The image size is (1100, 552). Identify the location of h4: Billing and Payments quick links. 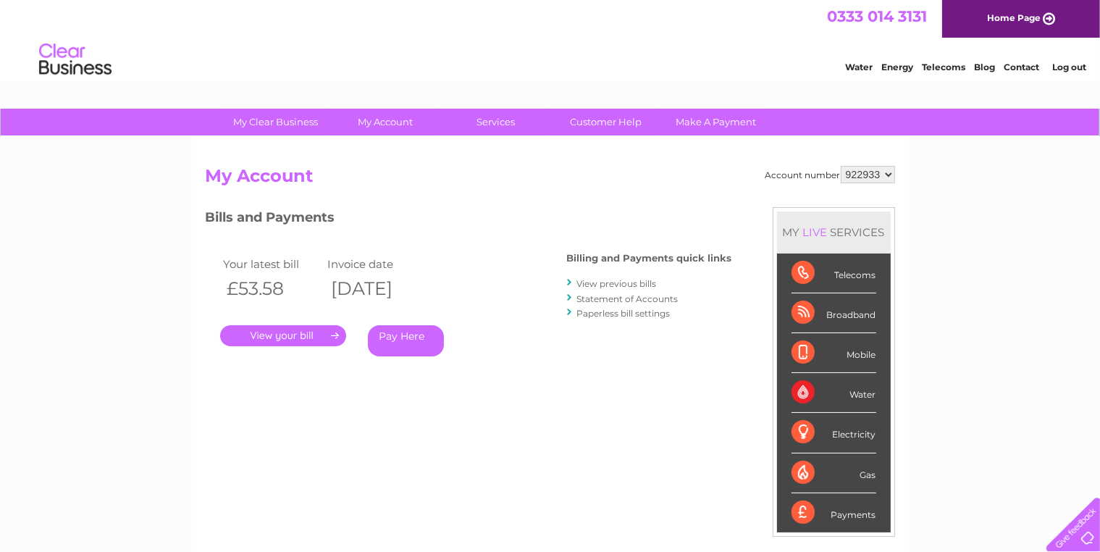
(650, 258).